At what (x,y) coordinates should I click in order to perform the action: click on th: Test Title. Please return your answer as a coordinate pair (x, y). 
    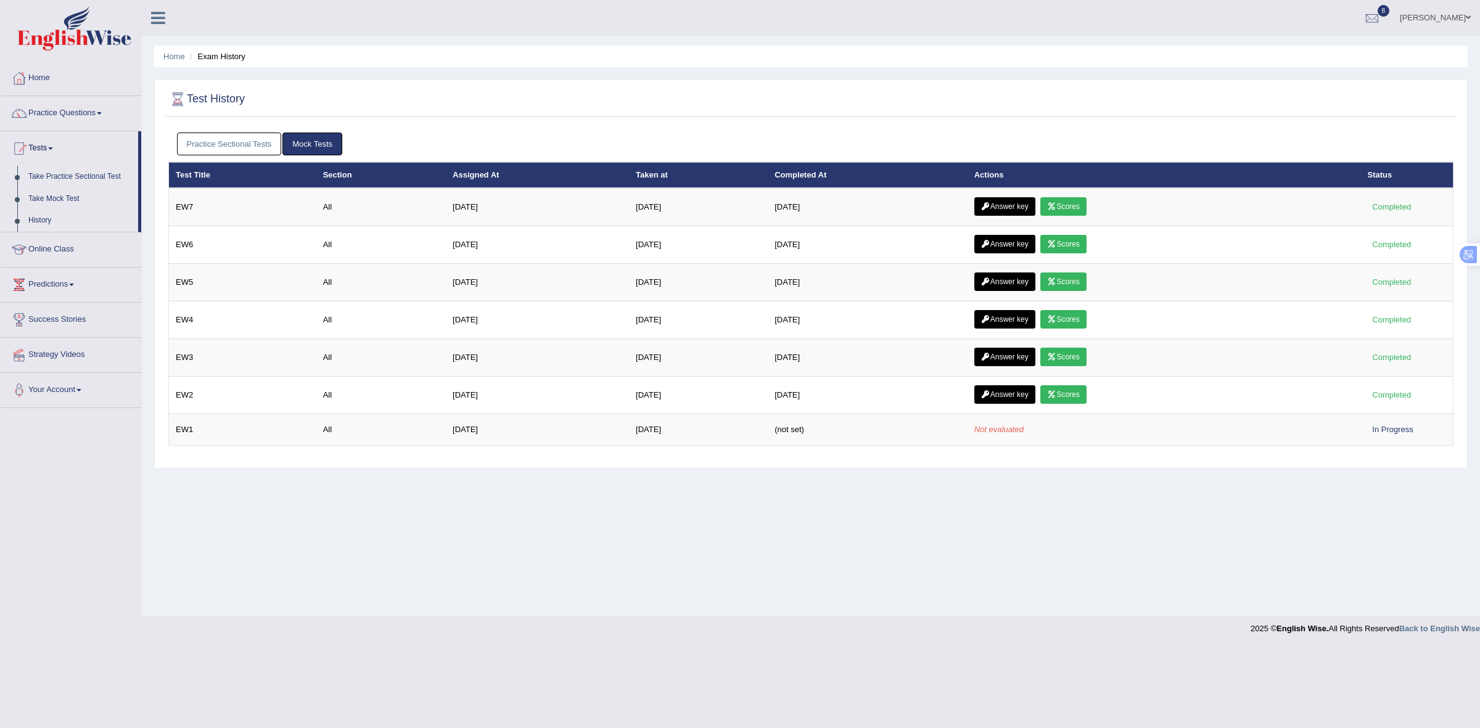
    Looking at the image, I should click on (242, 175).